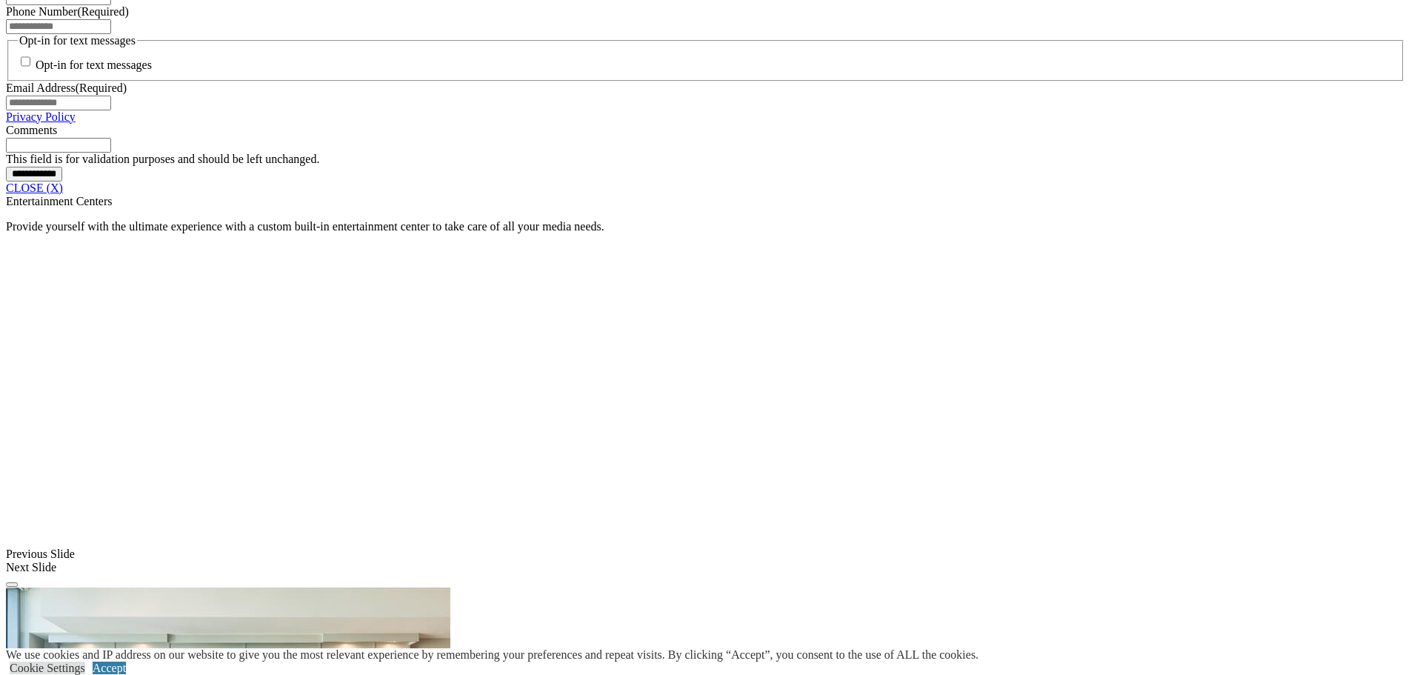 The height and width of the screenshot is (675, 1411). What do you see at coordinates (34, 187) in the screenshot?
I see `a: CLOSE (X)` at bounding box center [34, 187].